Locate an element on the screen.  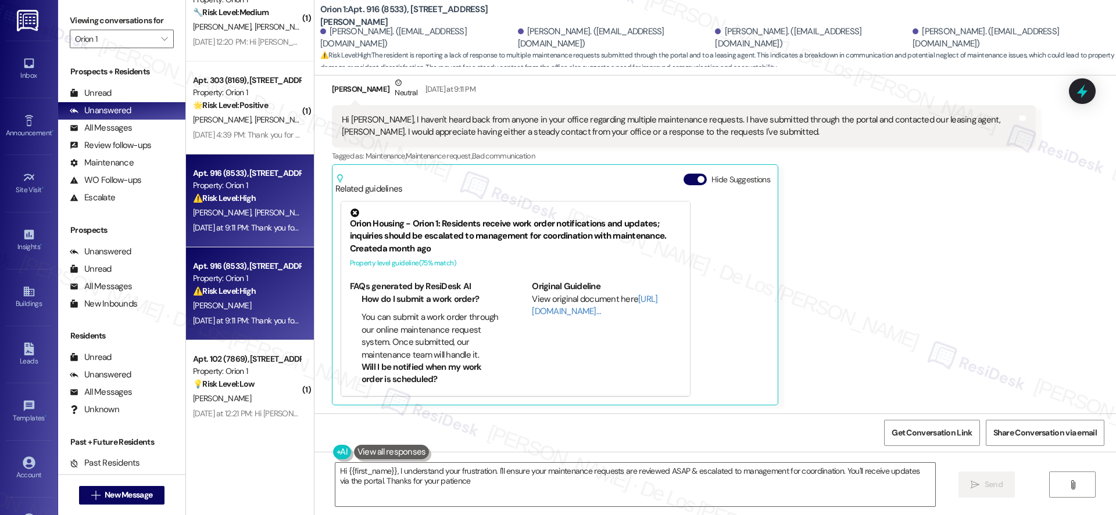
div: Maintenance is located at coordinates (102, 163).